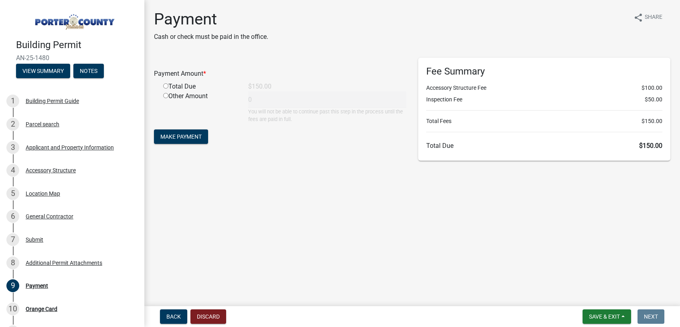  Describe the element at coordinates (70, 147) in the screenshot. I see `div: Applicant and Property Information` at that location.